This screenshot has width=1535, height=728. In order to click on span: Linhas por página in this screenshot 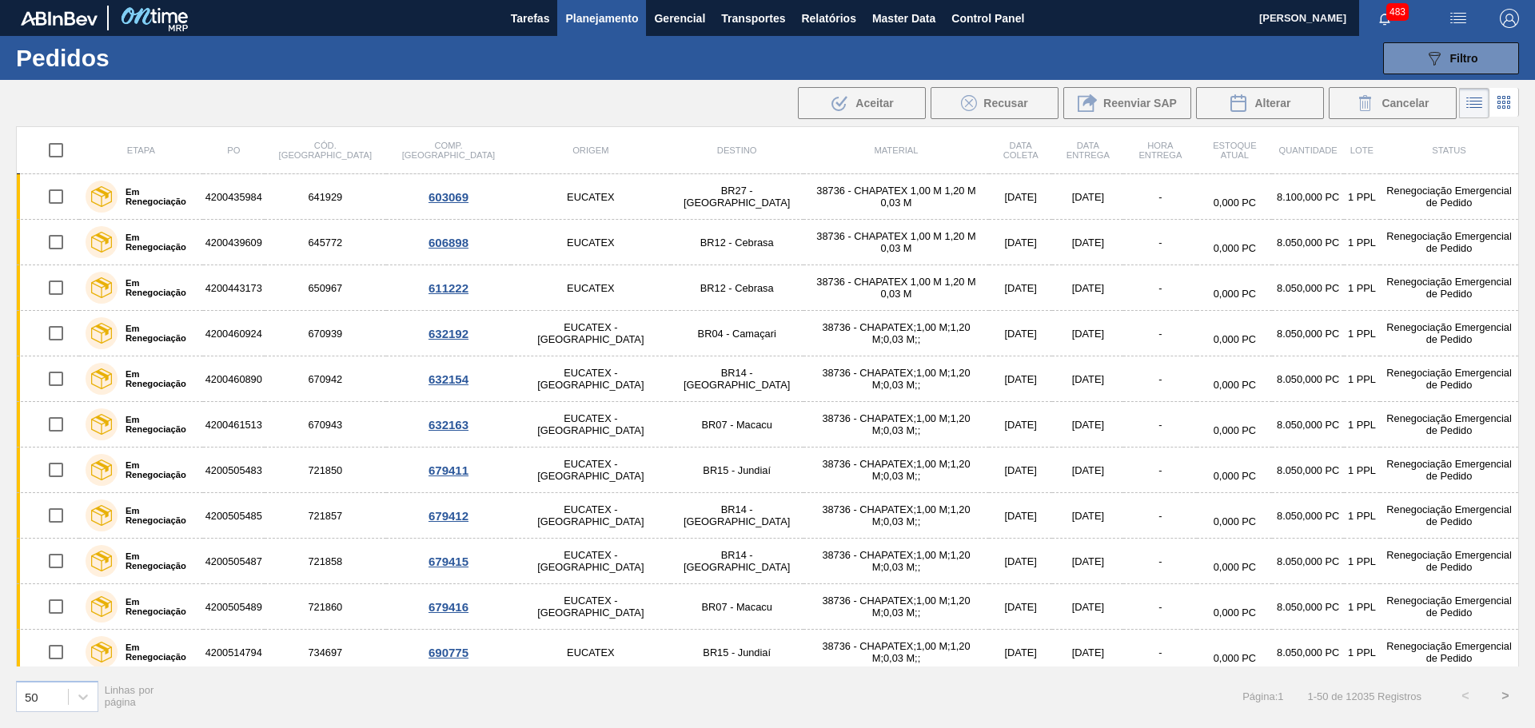, I will do `click(129, 696)`.